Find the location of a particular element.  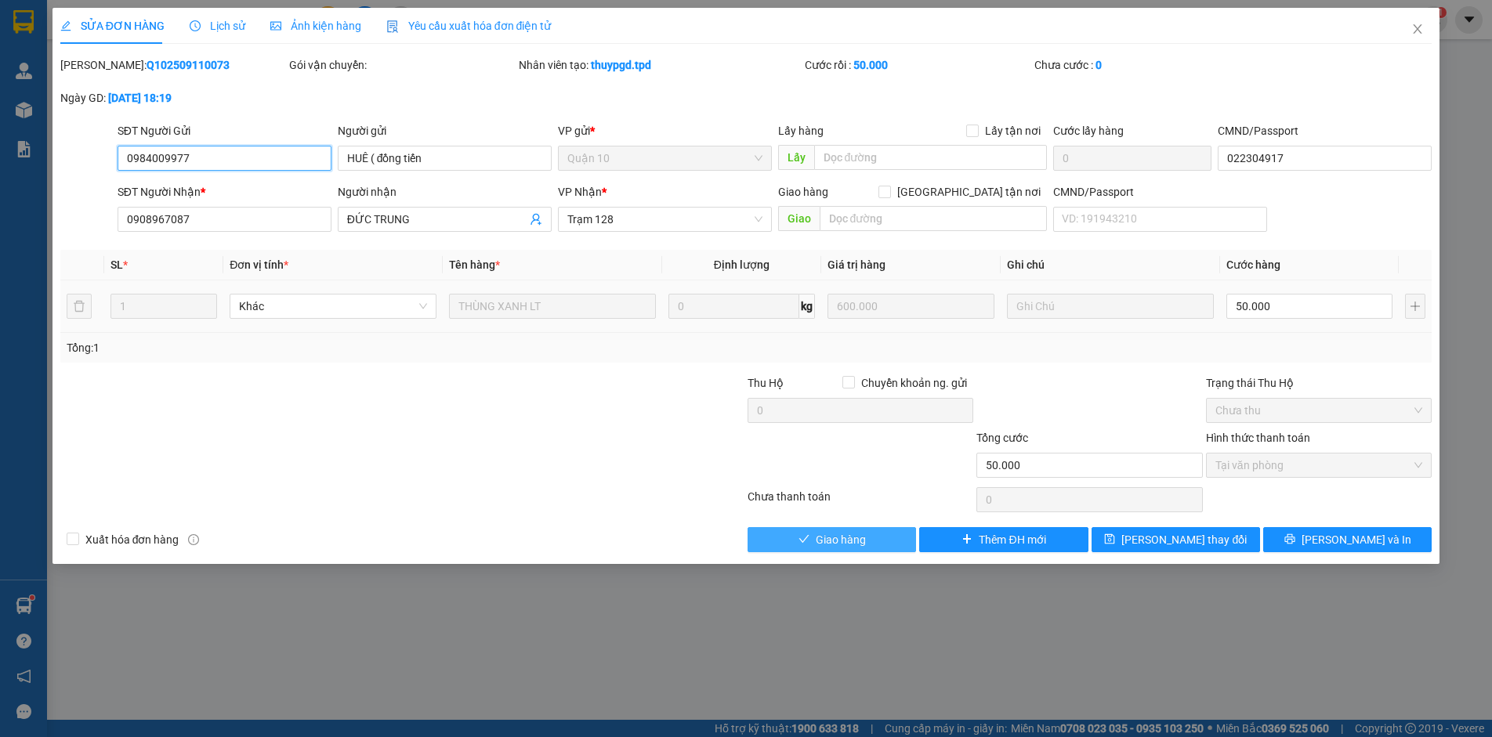

div: Trạng thái Thu Hộ is located at coordinates (1319, 383).